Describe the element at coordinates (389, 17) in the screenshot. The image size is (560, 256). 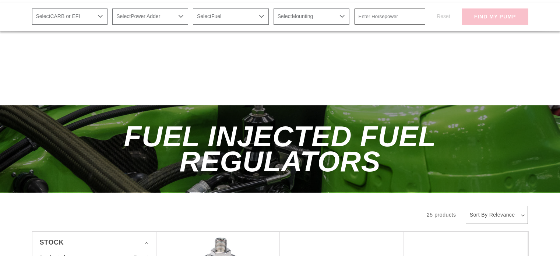
I see `input: Enter Horsepower` at that location.